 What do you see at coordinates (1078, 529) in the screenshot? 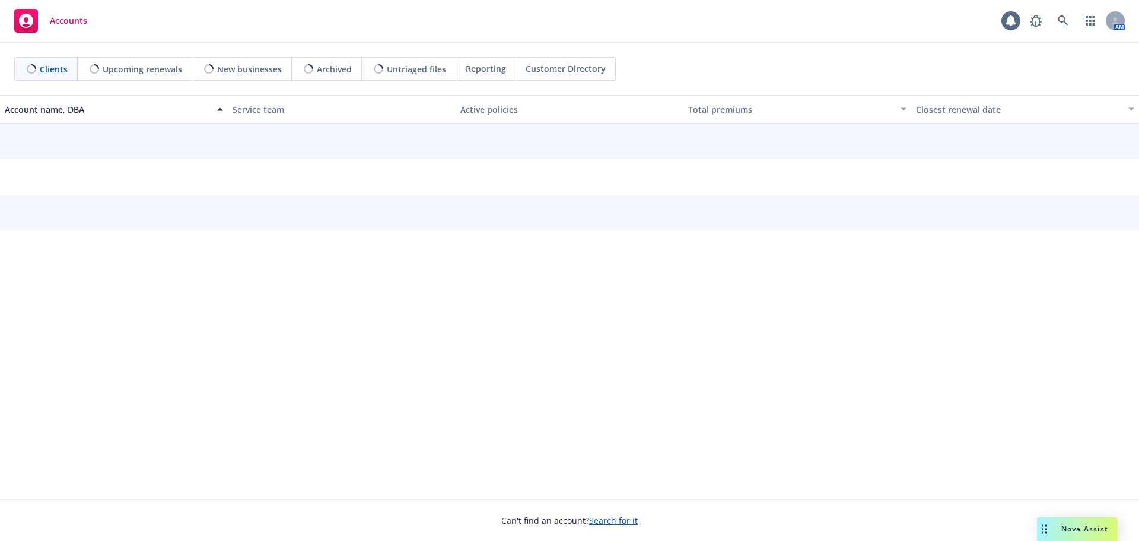
I see `button: Nova Assist` at bounding box center [1078, 529].